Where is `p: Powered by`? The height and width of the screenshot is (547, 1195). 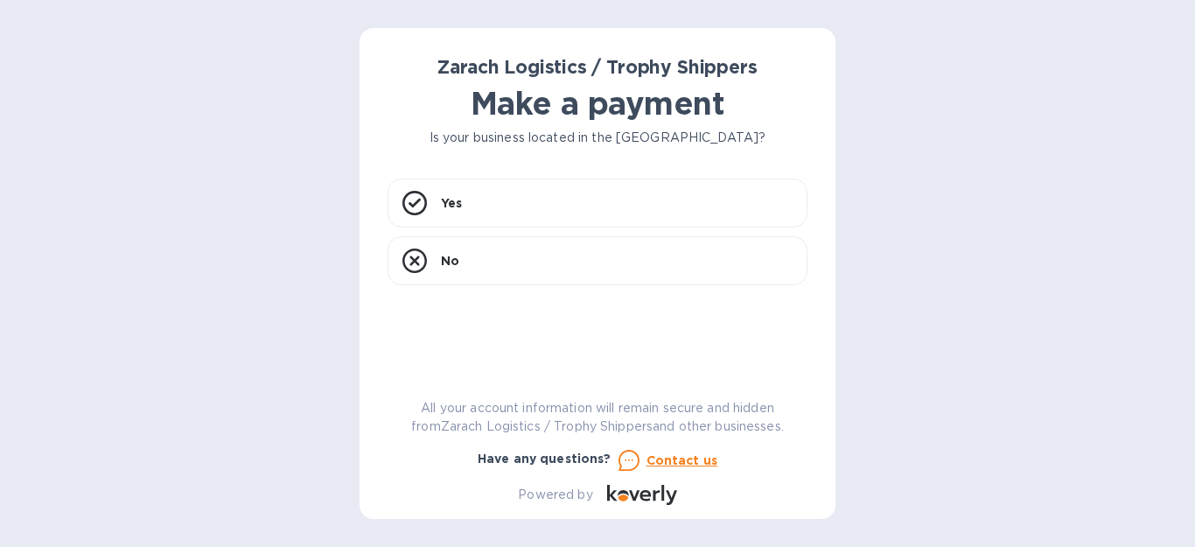
p: Powered by is located at coordinates (555, 494).